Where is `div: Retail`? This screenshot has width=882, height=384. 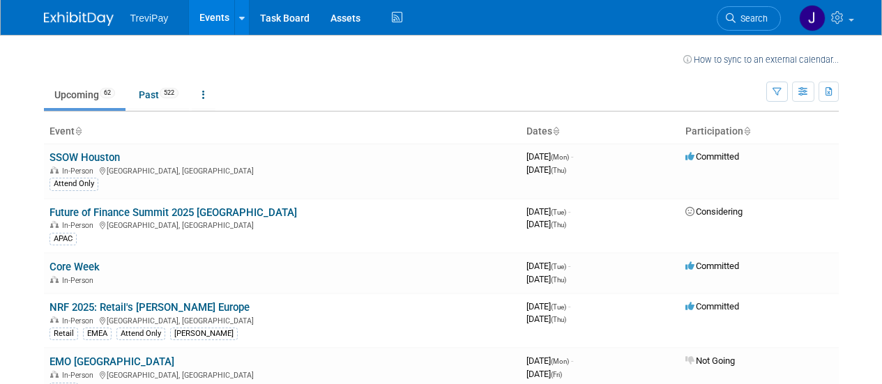
div: Retail is located at coordinates (63, 334).